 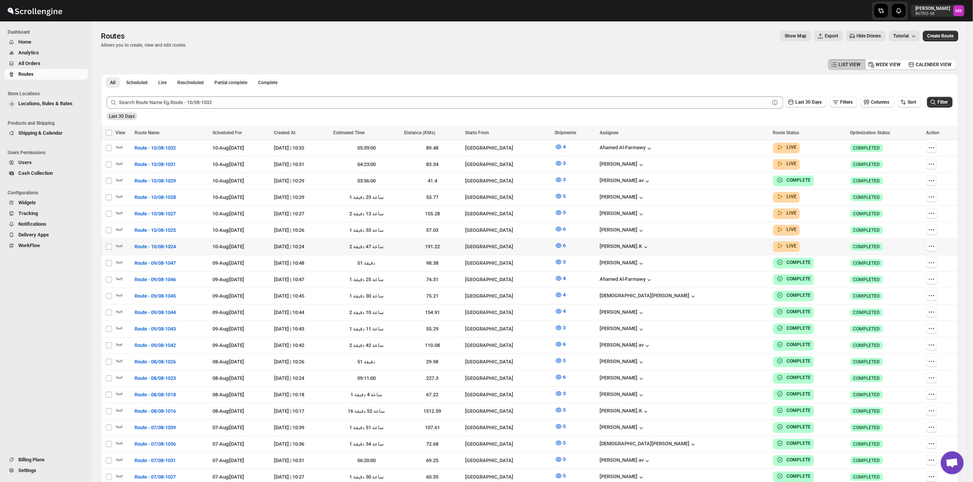 What do you see at coordinates (889, 65) in the screenshot?
I see `span: WEEK VIEW` at bounding box center [889, 65].